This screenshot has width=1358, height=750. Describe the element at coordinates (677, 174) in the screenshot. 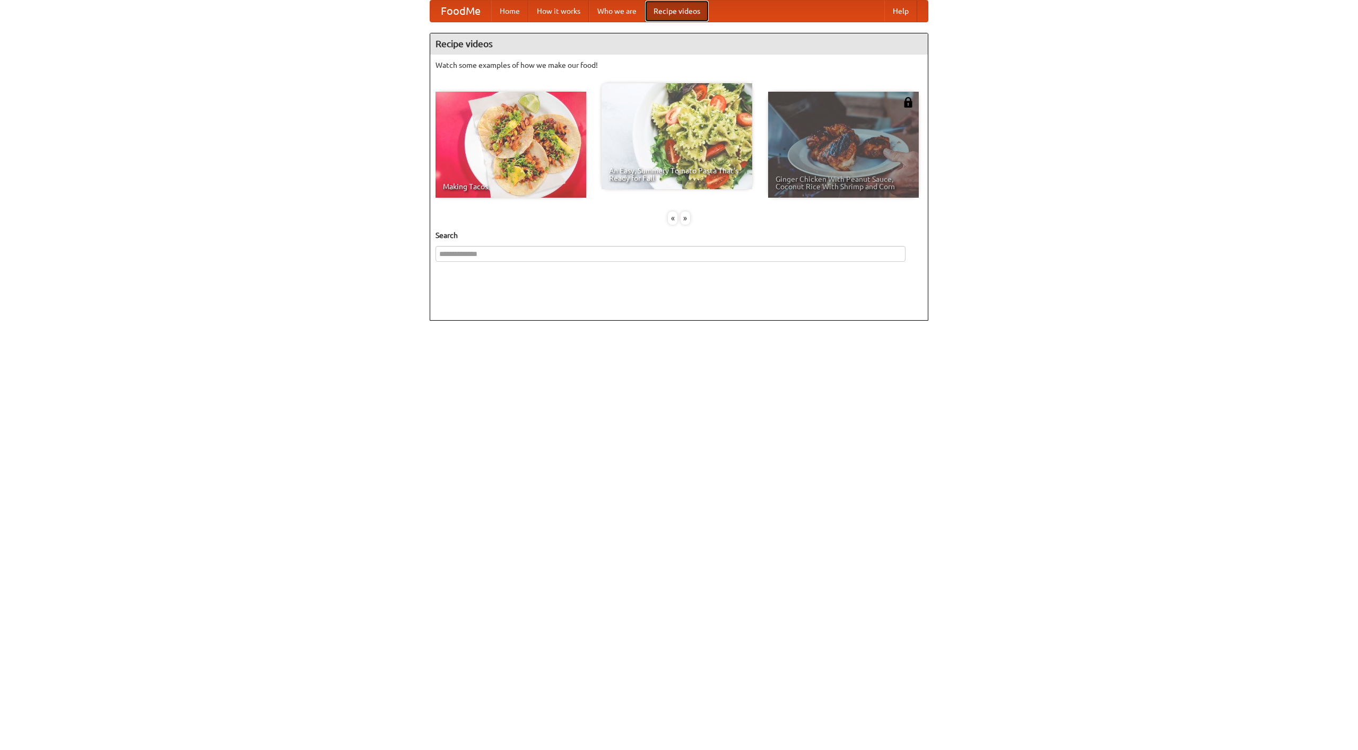

I see `span: An Easy, Summery Tomato Pasta That's Ready for Fall` at that location.